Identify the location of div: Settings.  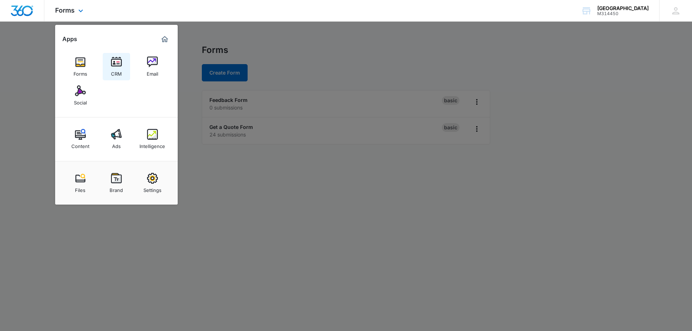
(152, 188).